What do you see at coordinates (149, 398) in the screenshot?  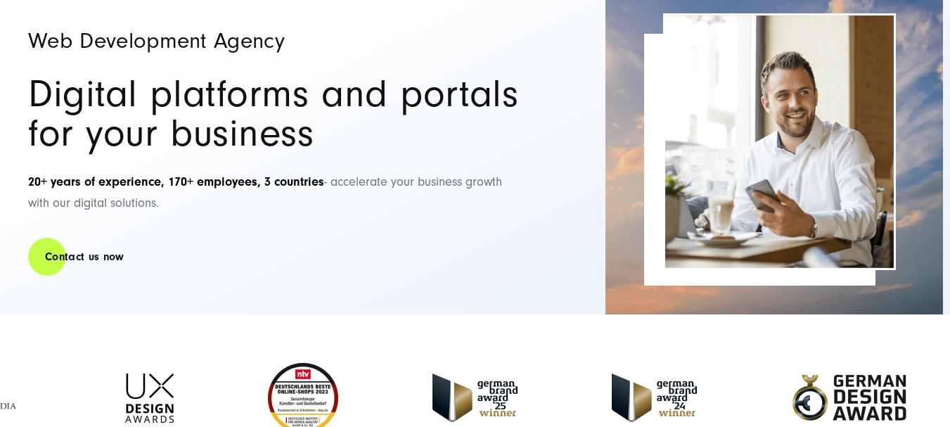 I see `img: UX-Design-Awards - fullservice digital agentur SUNZINET` at bounding box center [149, 398].